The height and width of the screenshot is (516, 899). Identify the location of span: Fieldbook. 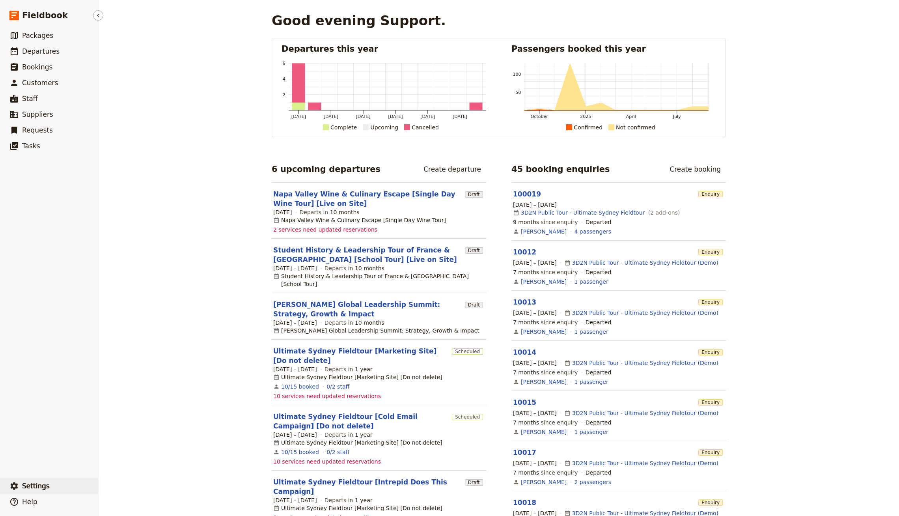
(45, 15).